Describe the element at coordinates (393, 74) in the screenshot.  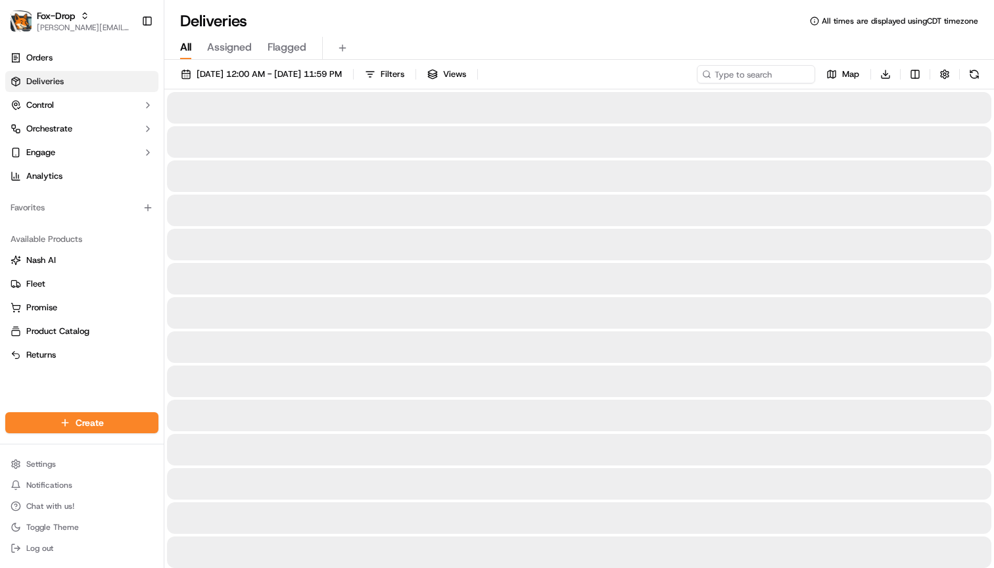
I see `span: Filters` at that location.